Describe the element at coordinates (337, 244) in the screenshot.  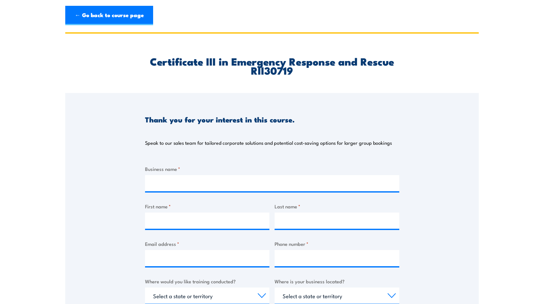
I see `label: Phone number` at that location.